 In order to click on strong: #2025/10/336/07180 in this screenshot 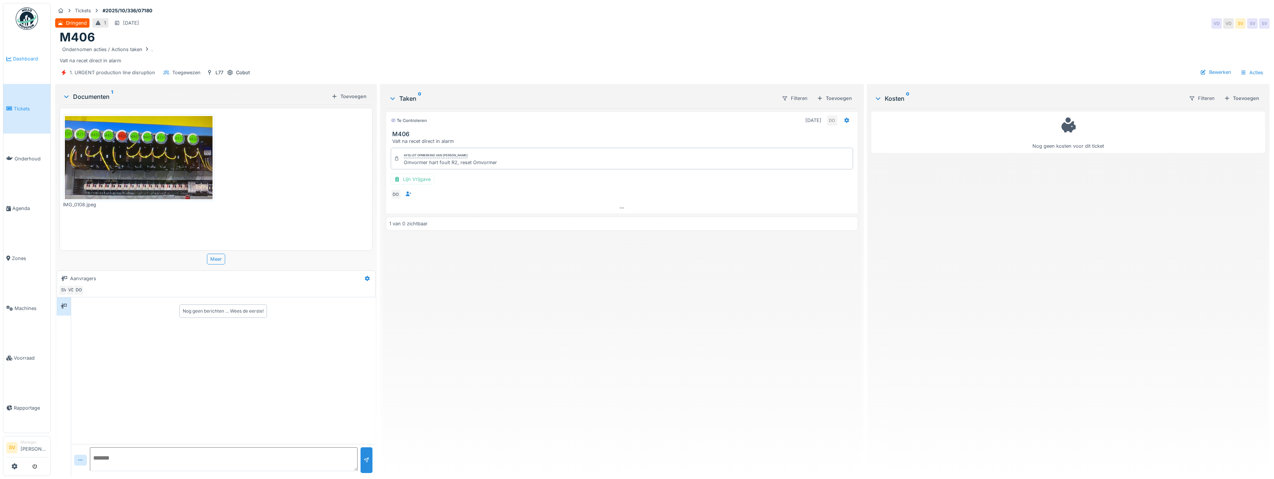, I will do `click(127, 10)`.